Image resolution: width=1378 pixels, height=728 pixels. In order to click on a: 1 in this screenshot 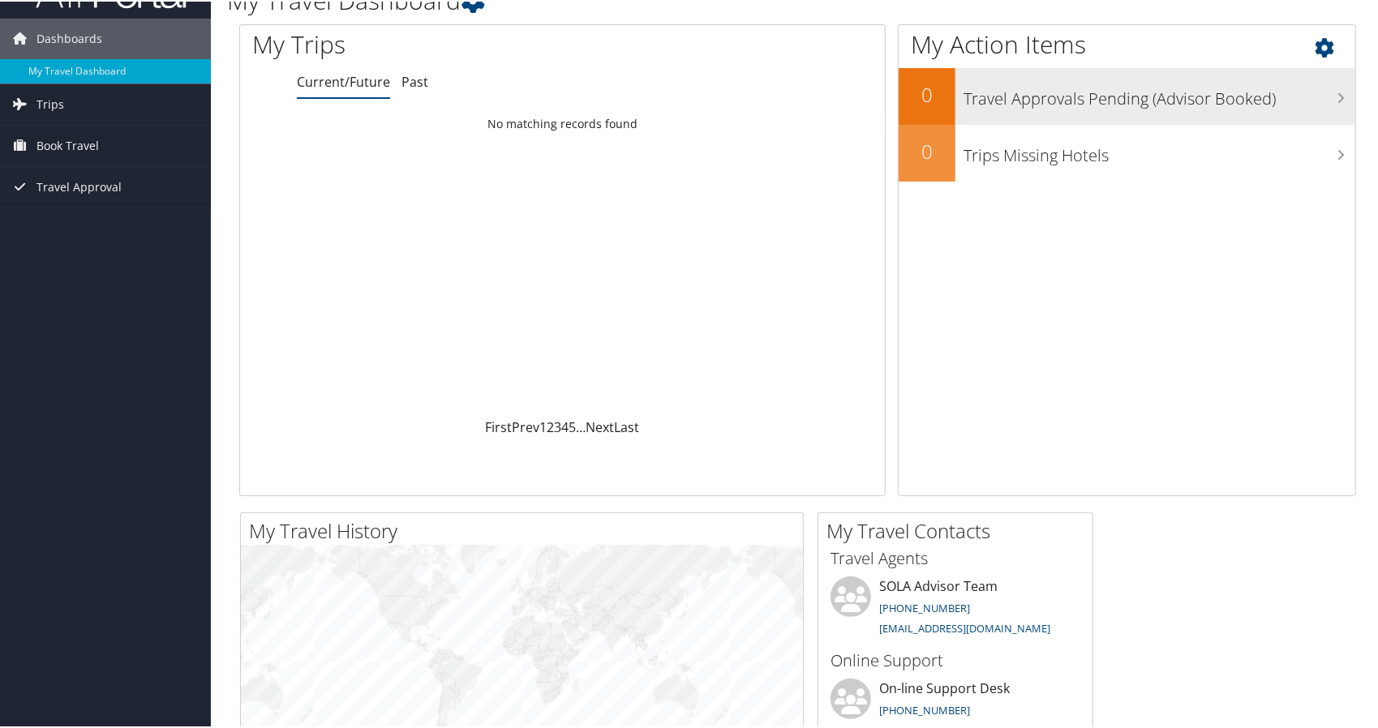, I will do `click(543, 426)`.